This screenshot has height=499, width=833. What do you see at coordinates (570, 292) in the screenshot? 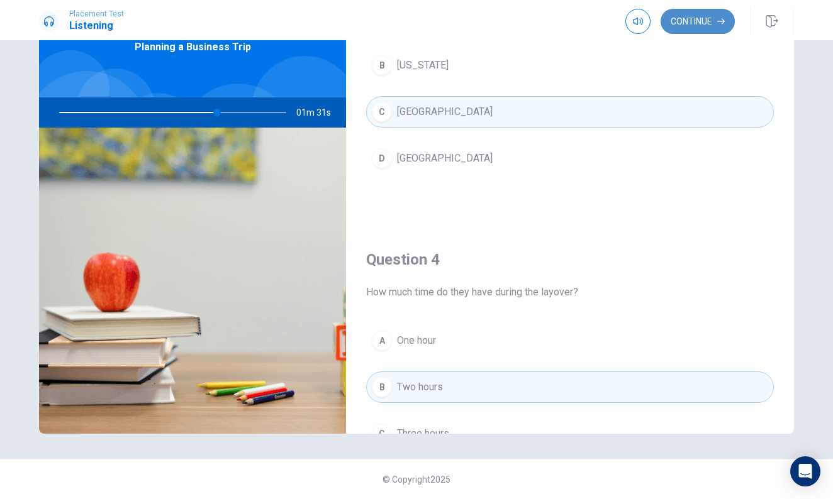
I see `span: How much time do they have during the layover?` at bounding box center [570, 292].